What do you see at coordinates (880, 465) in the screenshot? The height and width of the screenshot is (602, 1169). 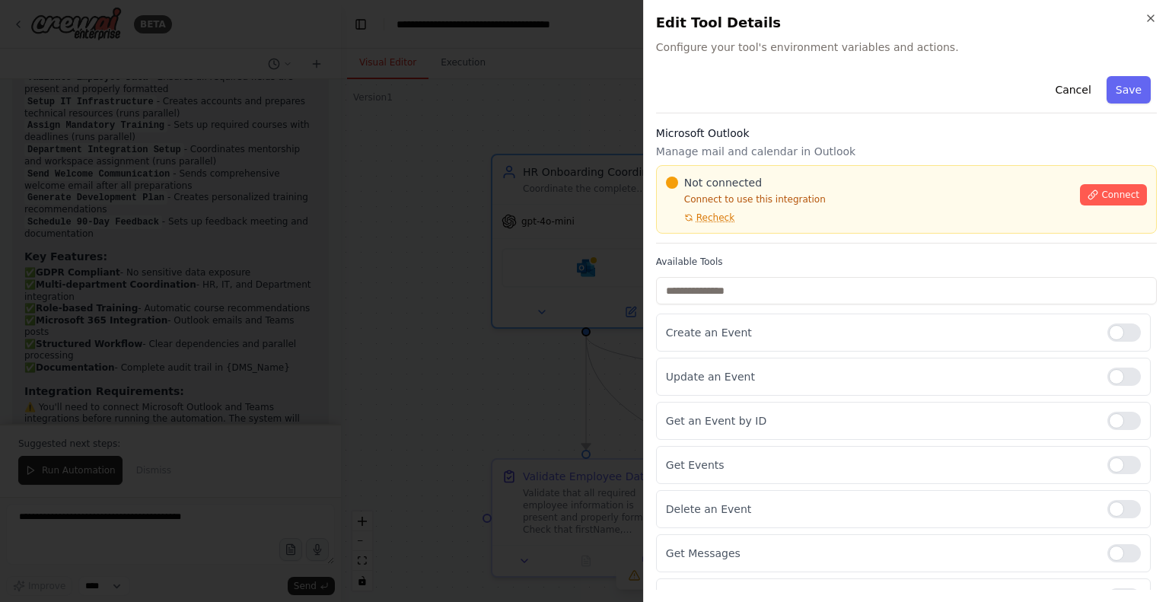 I see `p: Get Events` at bounding box center [880, 465].